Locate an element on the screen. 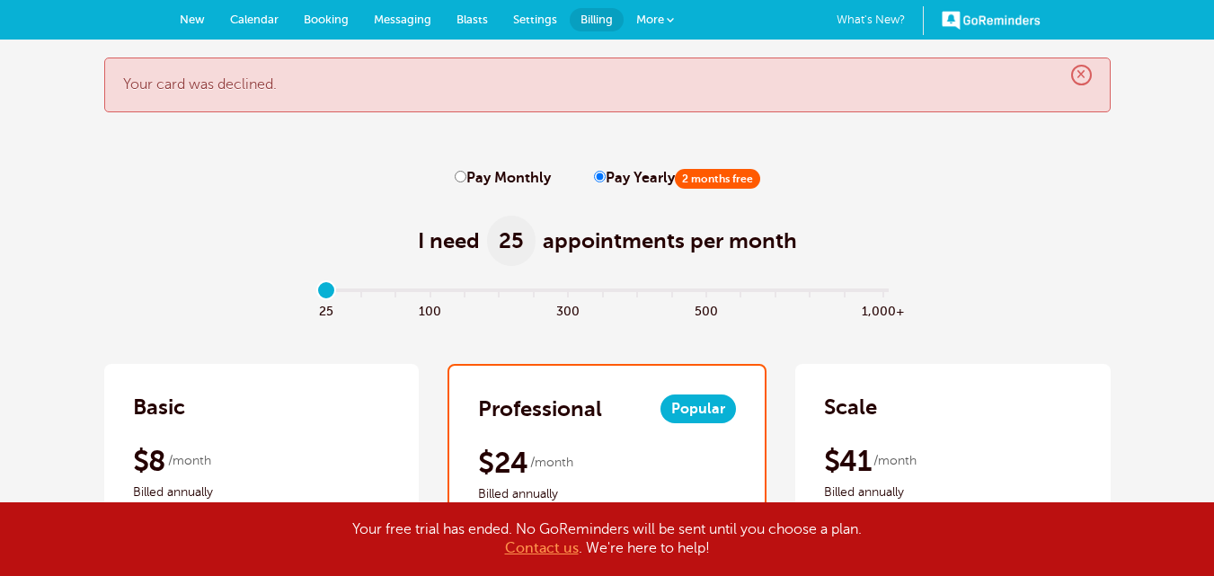  span: 500 is located at coordinates (707, 309).